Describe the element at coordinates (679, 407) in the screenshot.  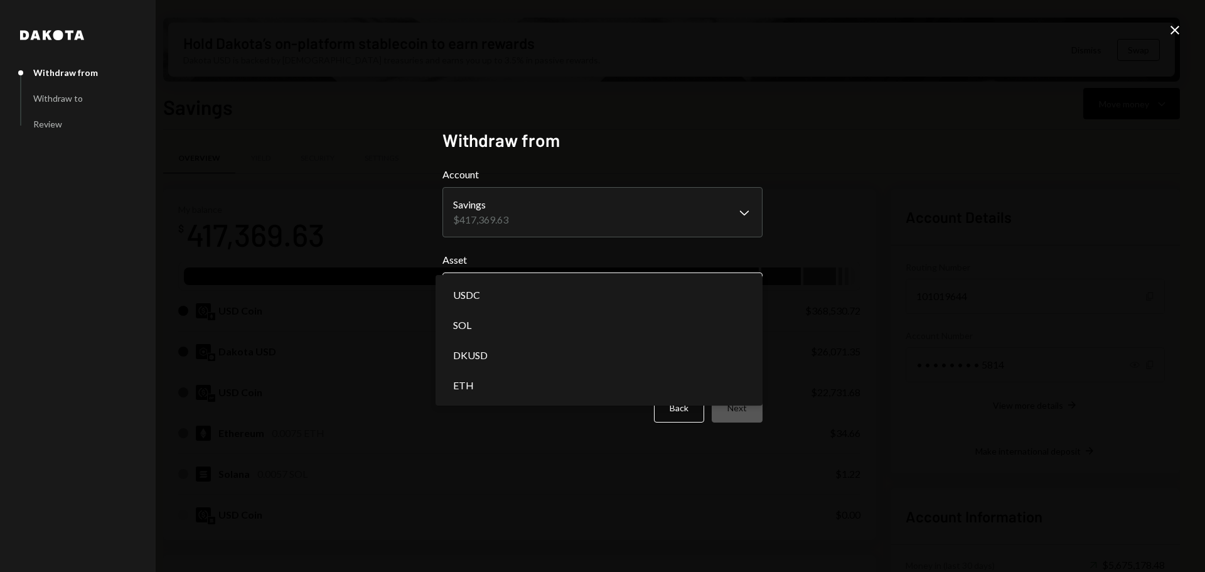
I see `button: Back` at that location.